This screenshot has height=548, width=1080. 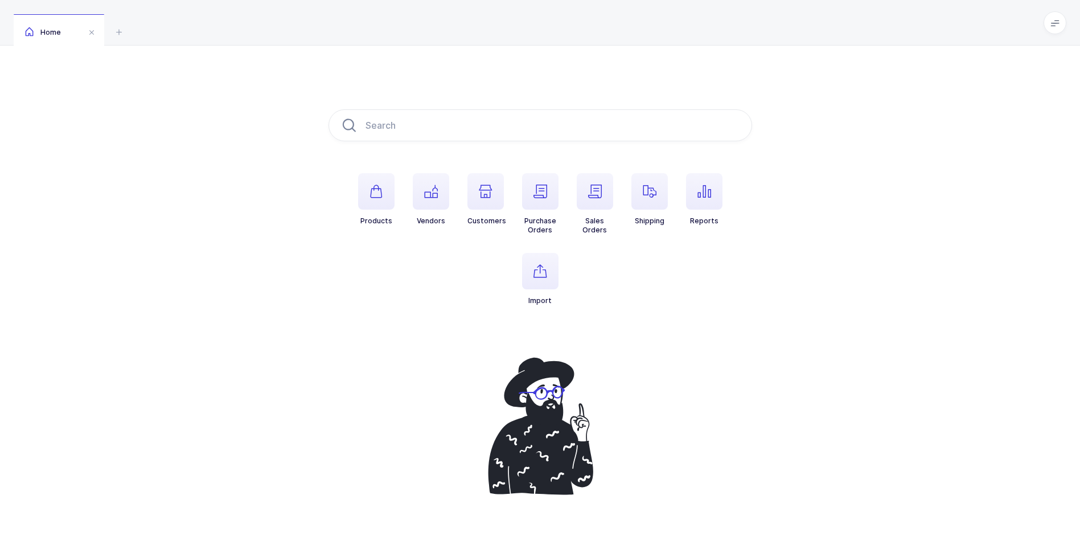 I want to click on button: Vendors, so click(x=431, y=199).